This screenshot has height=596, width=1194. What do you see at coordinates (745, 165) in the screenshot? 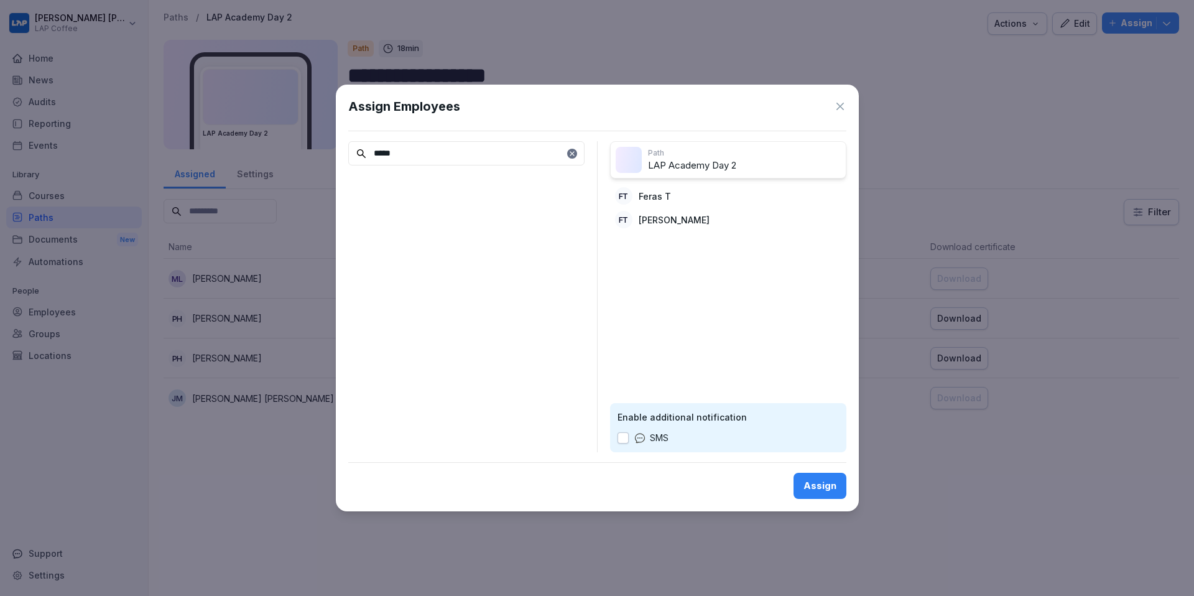
I see `p: LAP Academy Day 2` at bounding box center [745, 165].